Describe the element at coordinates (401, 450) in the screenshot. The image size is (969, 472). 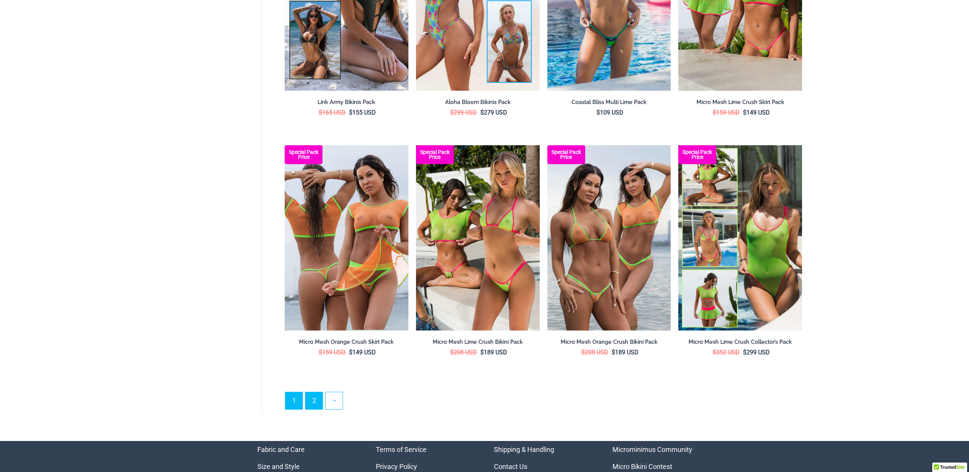
I see `a: Terms of Service` at that location.